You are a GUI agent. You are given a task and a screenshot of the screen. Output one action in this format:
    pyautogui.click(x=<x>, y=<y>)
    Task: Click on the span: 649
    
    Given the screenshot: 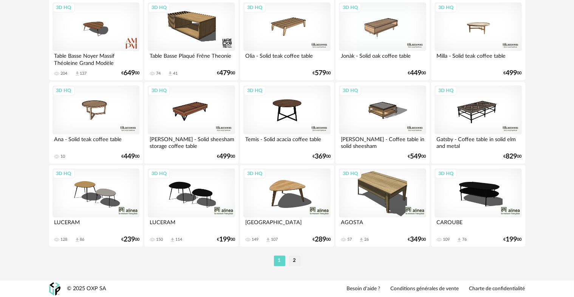 What is the action you would take?
    pyautogui.click(x=129, y=73)
    